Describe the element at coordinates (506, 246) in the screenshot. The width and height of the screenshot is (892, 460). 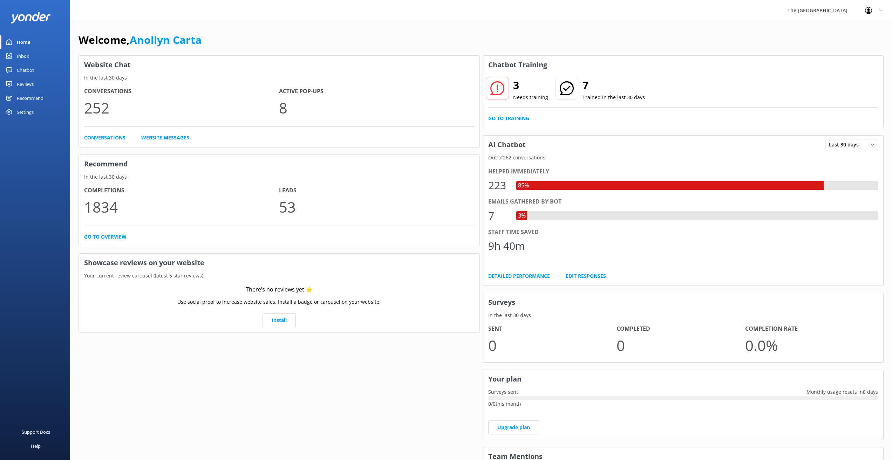
I see `div: 9h 40m` at that location.